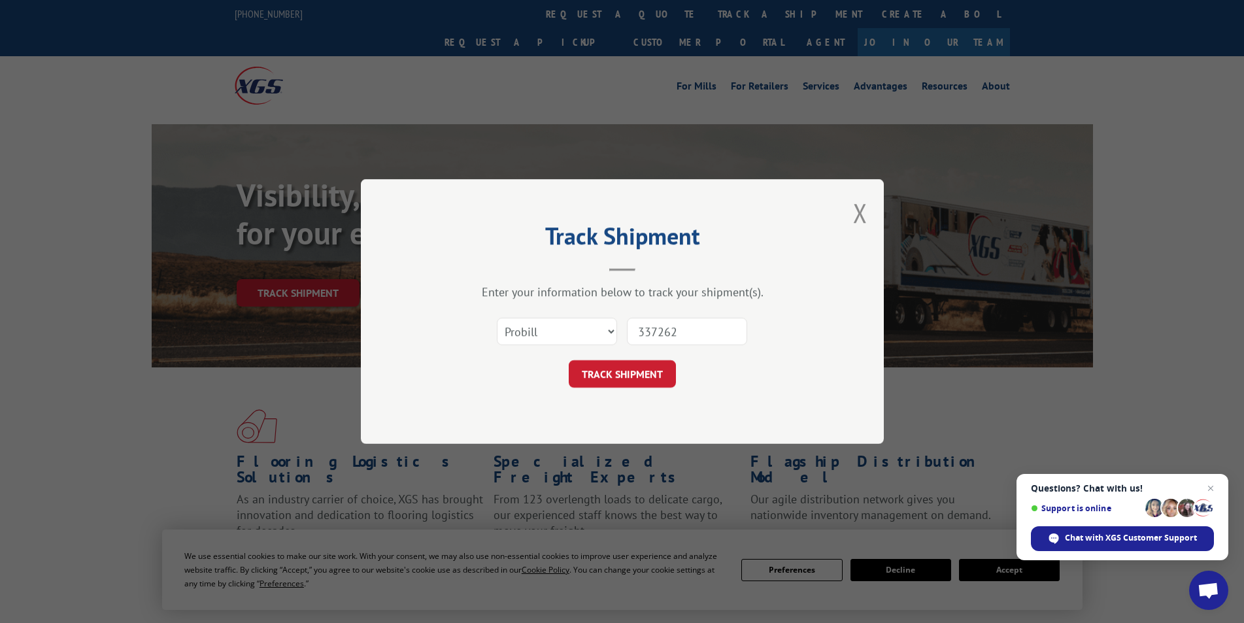 This screenshot has height=623, width=1244. What do you see at coordinates (623, 374) in the screenshot?
I see `button: TRACK SHIPMENT` at bounding box center [623, 374].